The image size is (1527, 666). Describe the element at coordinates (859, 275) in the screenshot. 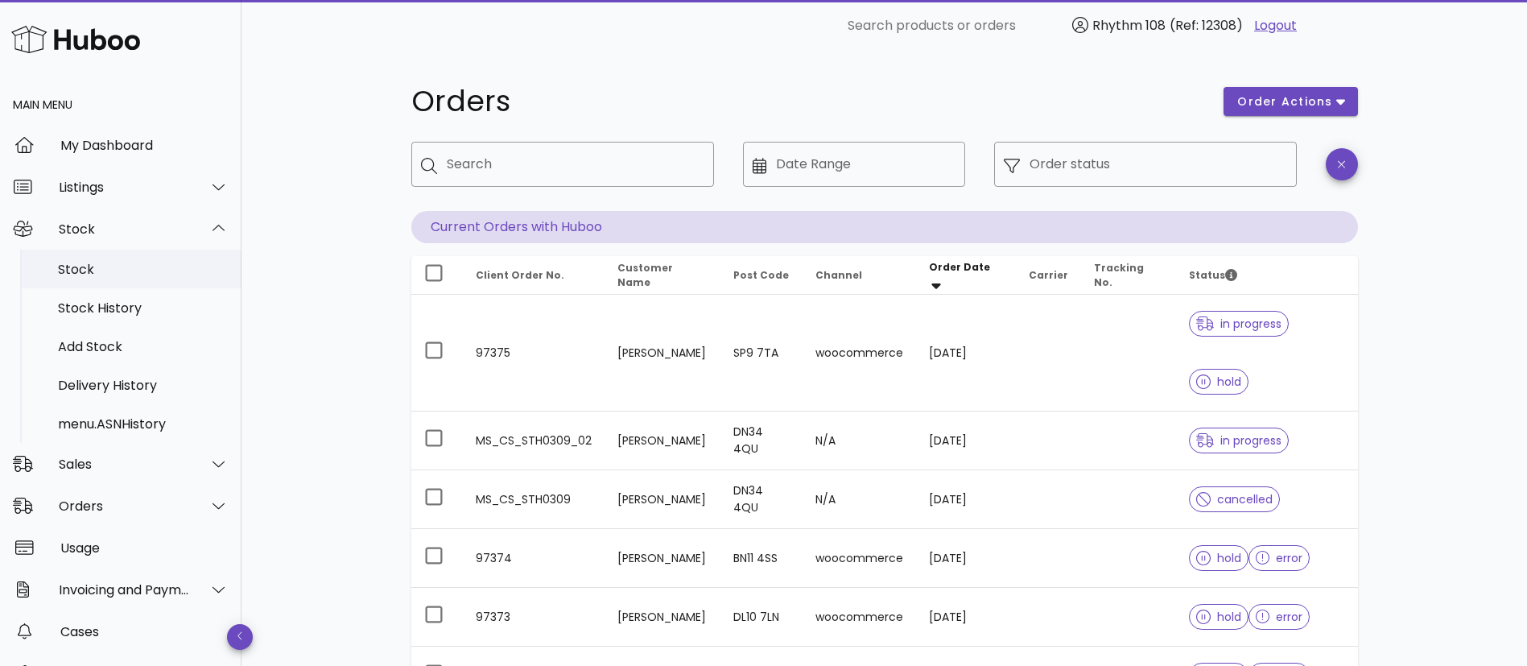

I see `th: Channel` at that location.